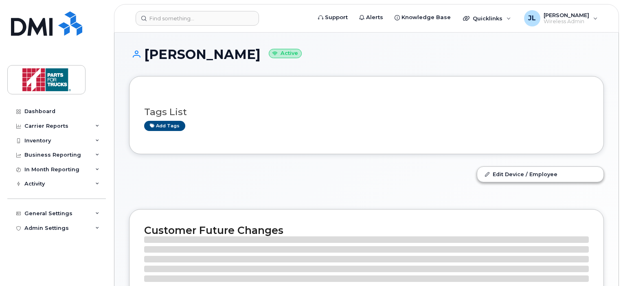 Image resolution: width=623 pixels, height=286 pixels. Describe the element at coordinates (540, 174) in the screenshot. I see `a: Edit Device / Employee` at that location.